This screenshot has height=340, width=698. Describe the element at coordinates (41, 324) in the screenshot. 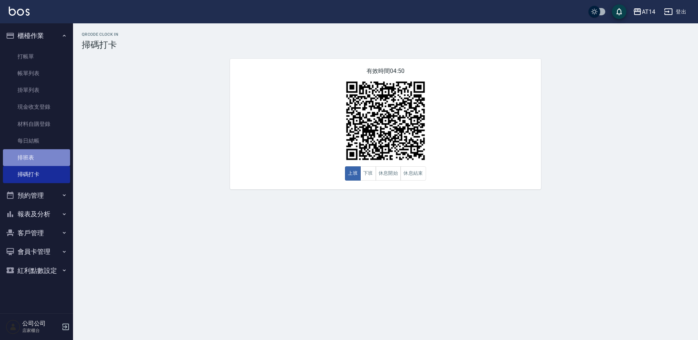

I see `h5: 公司公司` at that location.